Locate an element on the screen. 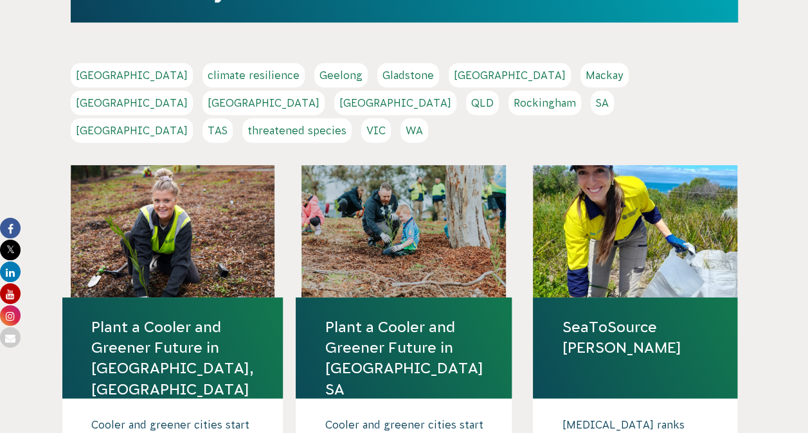 The image size is (808, 433). a: VIC is located at coordinates (376, 130).